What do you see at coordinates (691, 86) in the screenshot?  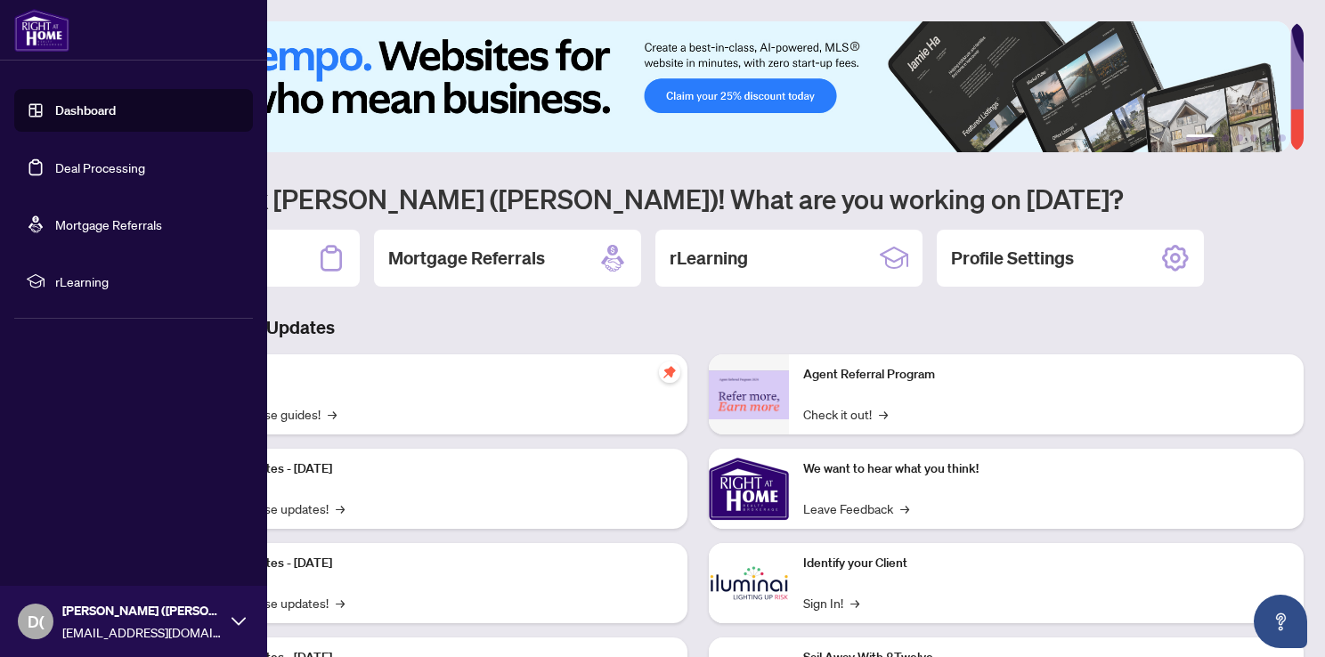 I see `img: Slide 0` at bounding box center [691, 86].